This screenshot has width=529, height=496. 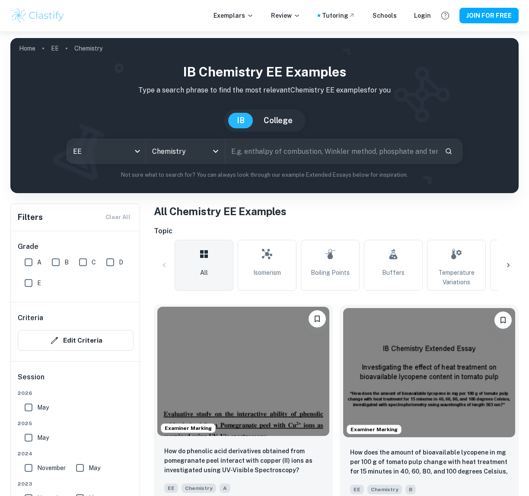 What do you see at coordinates (30, 217) in the screenshot?
I see `h6: Filters` at bounding box center [30, 217].